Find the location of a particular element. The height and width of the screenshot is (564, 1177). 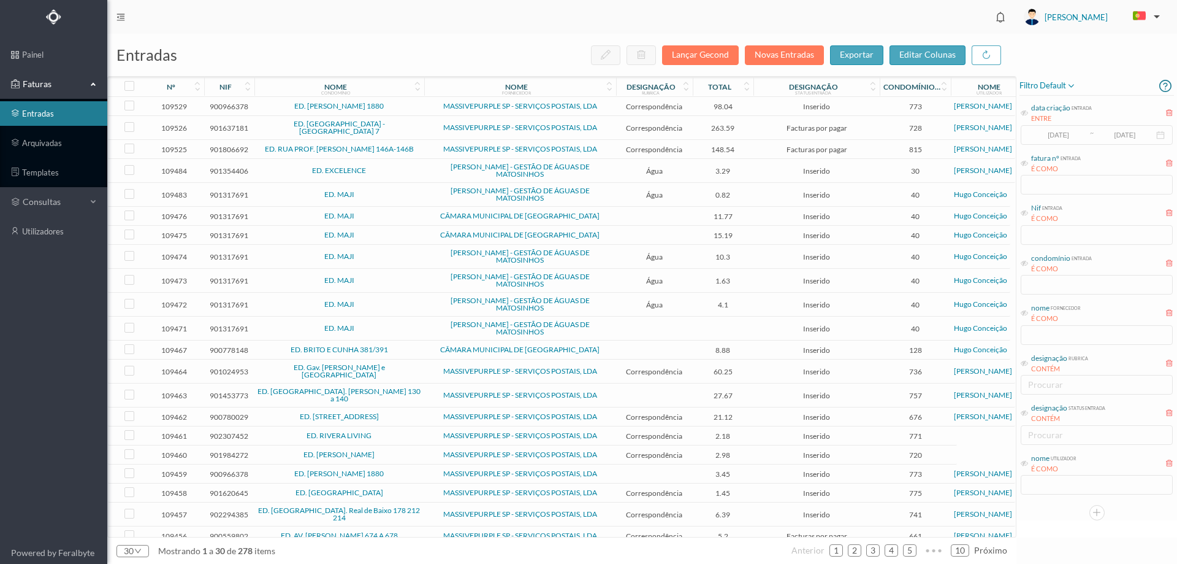

div: total is located at coordinates (720, 86).